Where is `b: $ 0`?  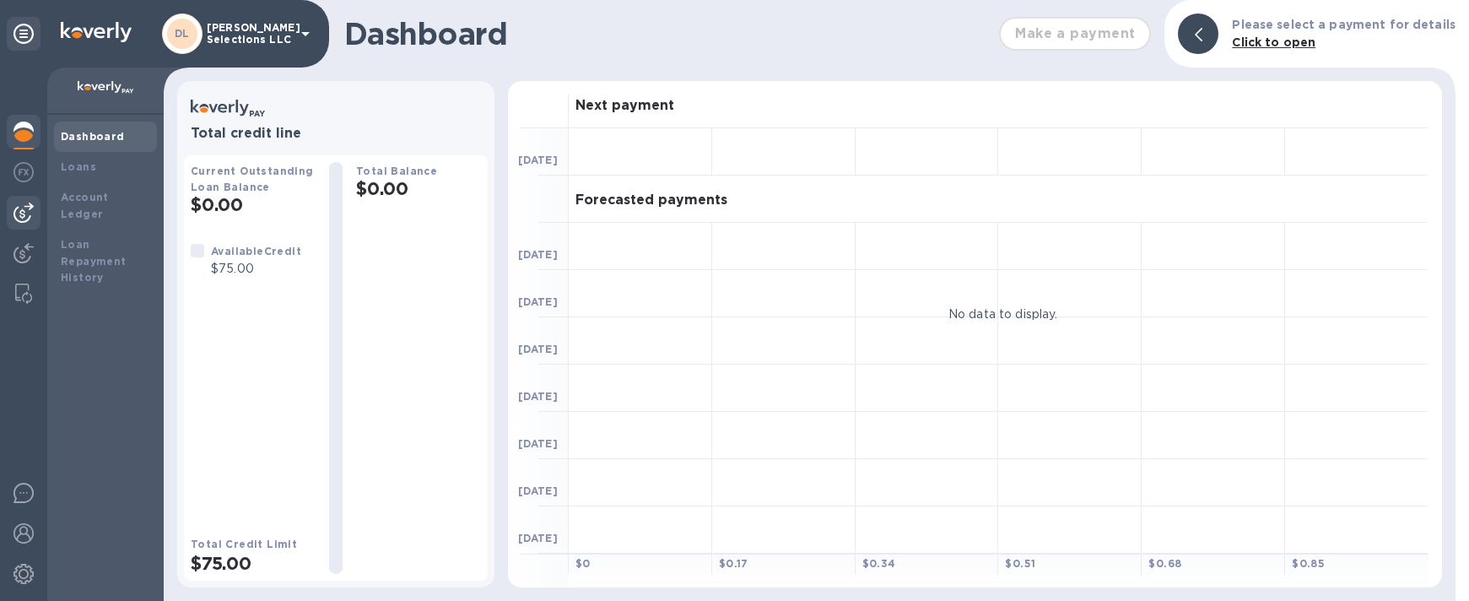 b: $ 0 is located at coordinates (583, 563).